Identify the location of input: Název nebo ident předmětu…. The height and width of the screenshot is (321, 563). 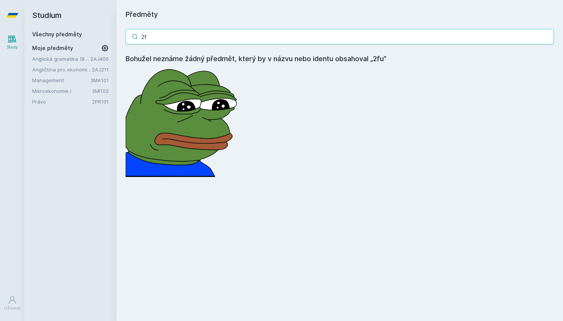
(339, 37).